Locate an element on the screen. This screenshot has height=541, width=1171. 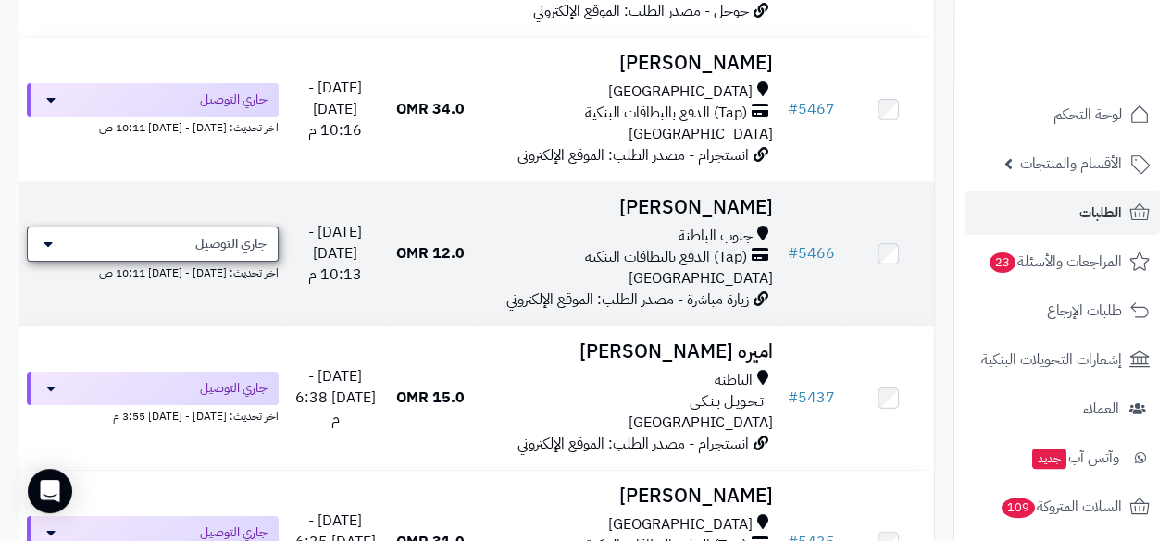
span: المراجعات والأسئلة is located at coordinates (1054, 262).